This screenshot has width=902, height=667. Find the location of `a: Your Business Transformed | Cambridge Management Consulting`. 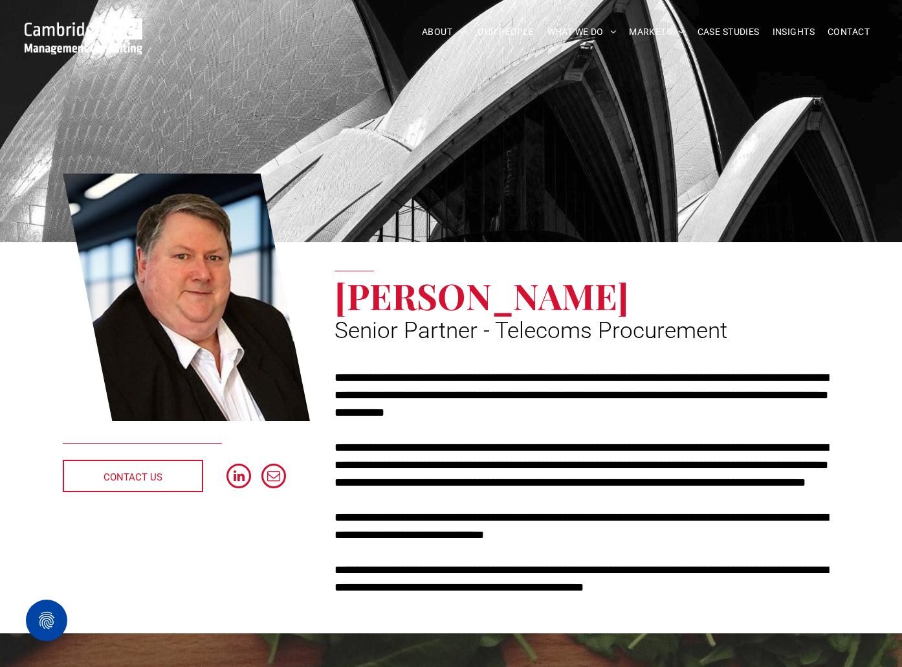

a: Your Business Transformed | Cambridge Management Consulting is located at coordinates (84, 27).